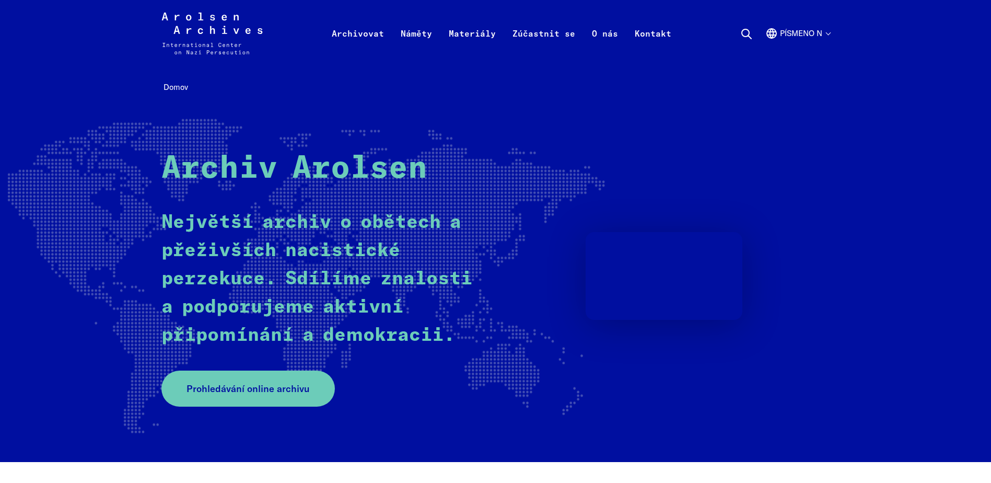 The width and height of the screenshot is (991, 483). What do you see at coordinates (605, 46) in the screenshot?
I see `a: O nás` at bounding box center [605, 46].